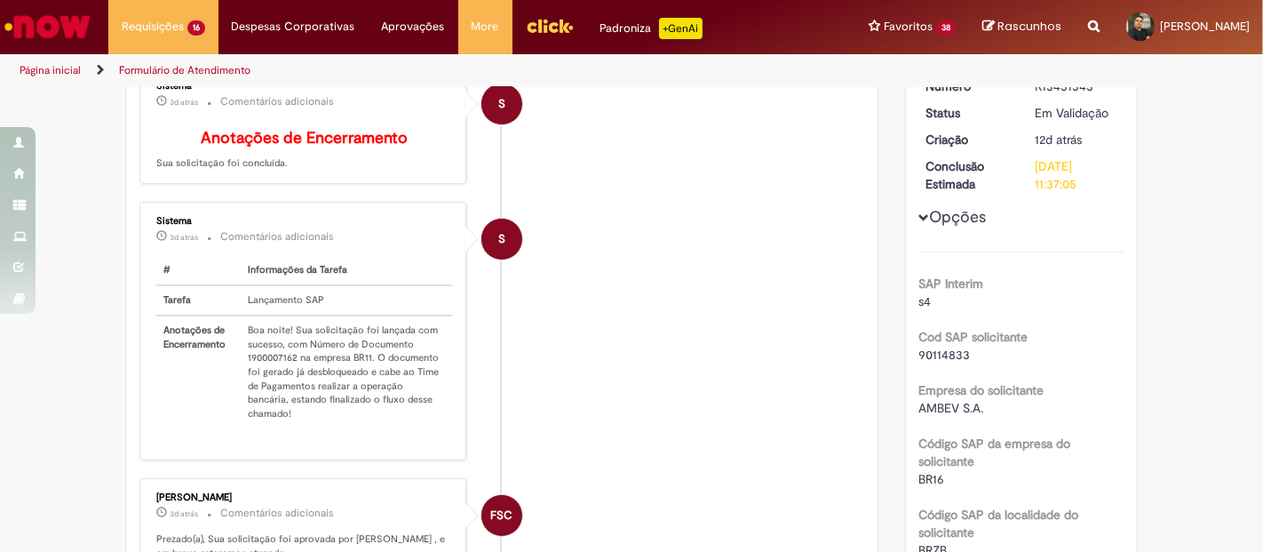 The image size is (1263, 552). I want to click on b: Anotações de Encerramento, so click(304, 138).